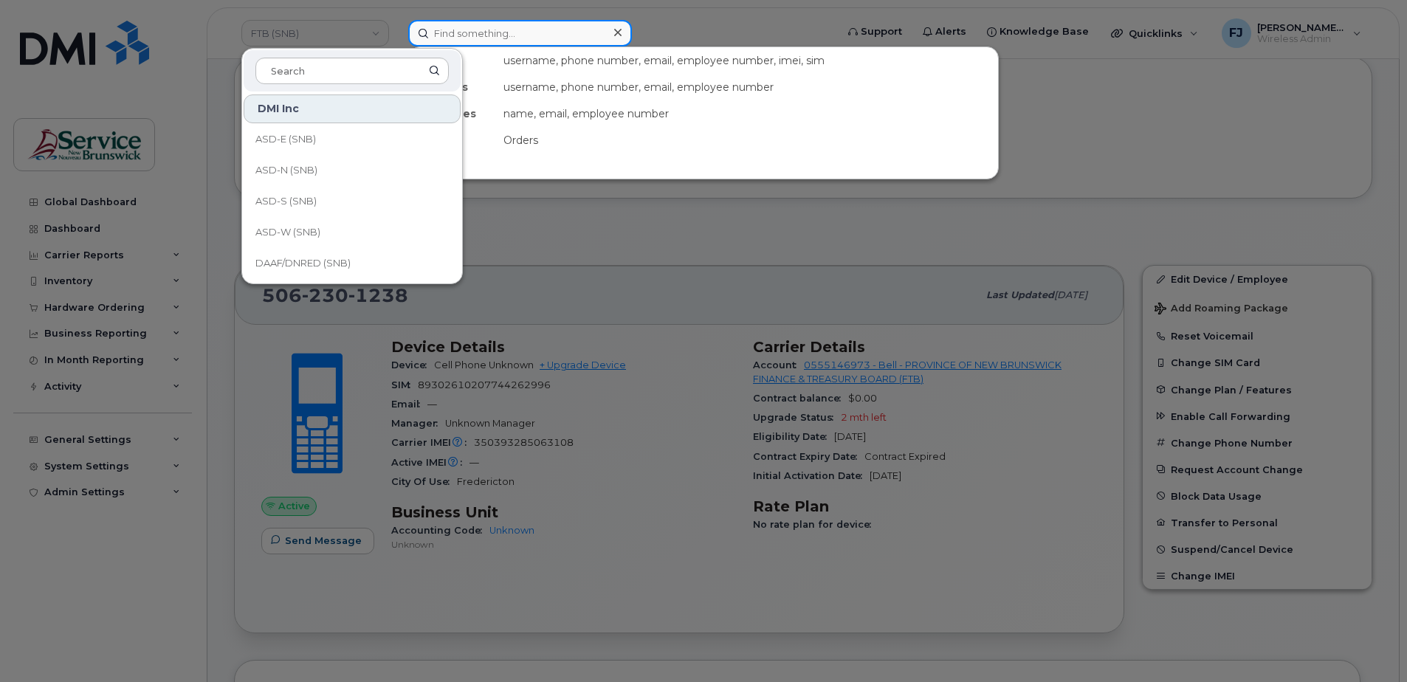 The height and width of the screenshot is (682, 1407). Describe the element at coordinates (286, 170) in the screenshot. I see `span: ASD-N (SNB)` at that location.